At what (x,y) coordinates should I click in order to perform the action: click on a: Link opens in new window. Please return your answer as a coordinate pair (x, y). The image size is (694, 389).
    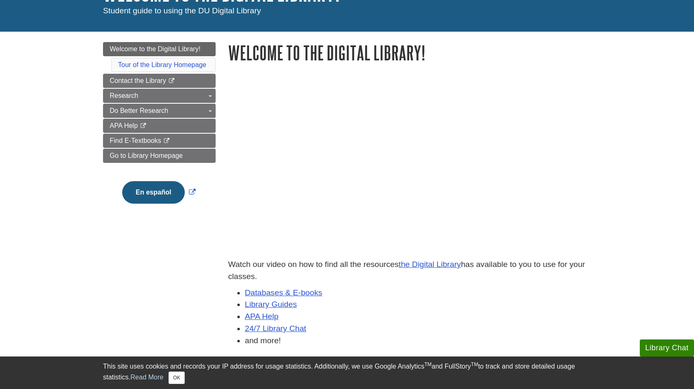
    Looking at the image, I should click on (158, 192).